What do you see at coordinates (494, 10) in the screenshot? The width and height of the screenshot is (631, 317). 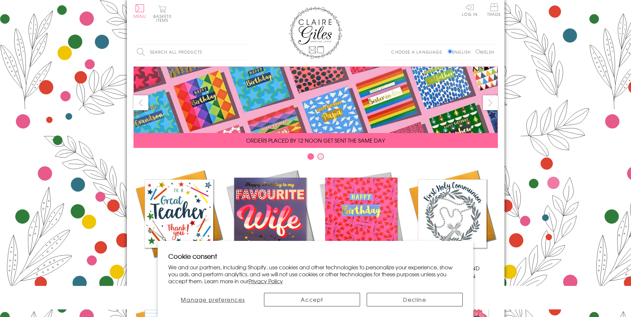 I see `span: Trade` at bounding box center [494, 10].